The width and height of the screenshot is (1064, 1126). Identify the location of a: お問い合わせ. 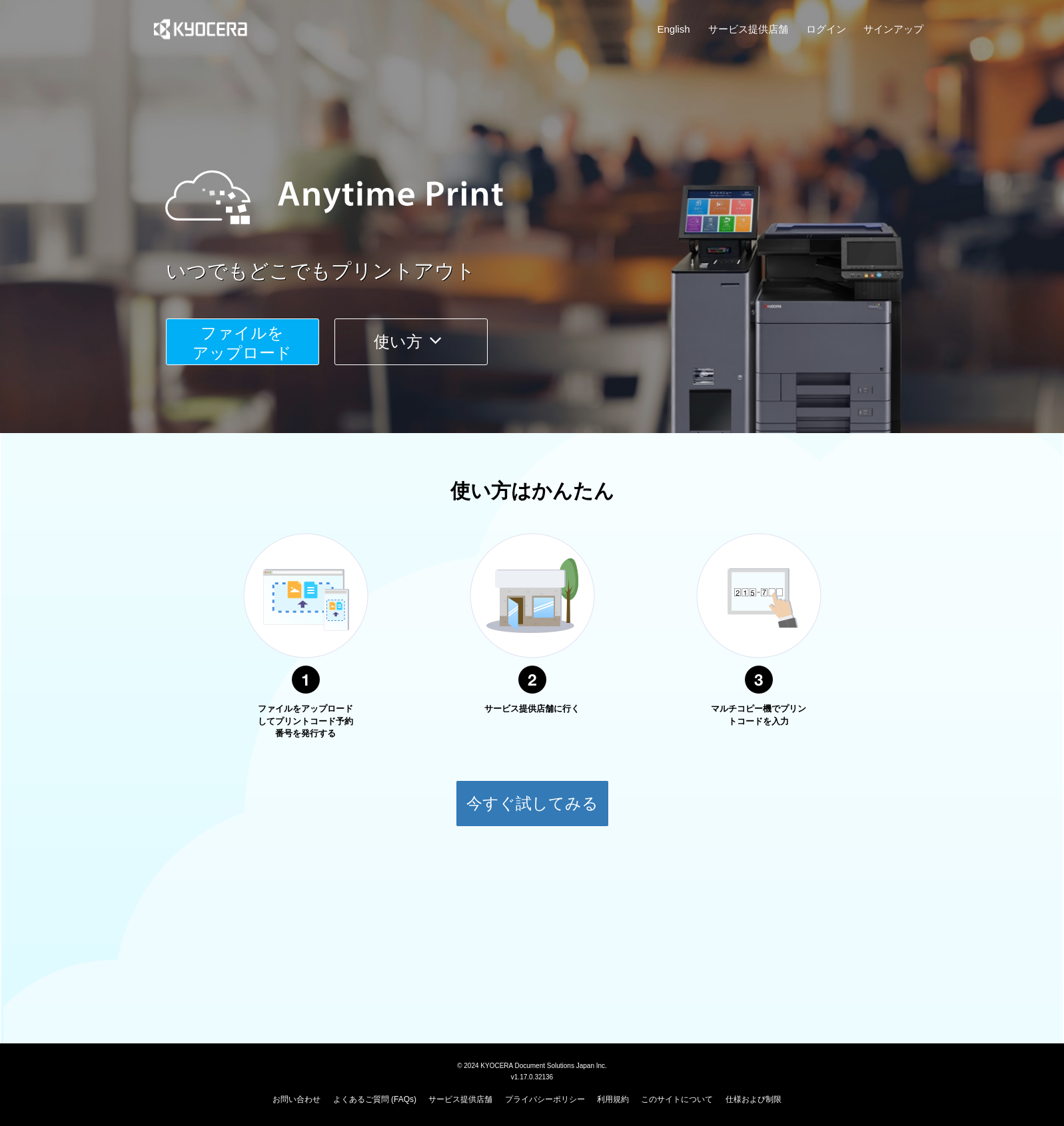
(297, 1099).